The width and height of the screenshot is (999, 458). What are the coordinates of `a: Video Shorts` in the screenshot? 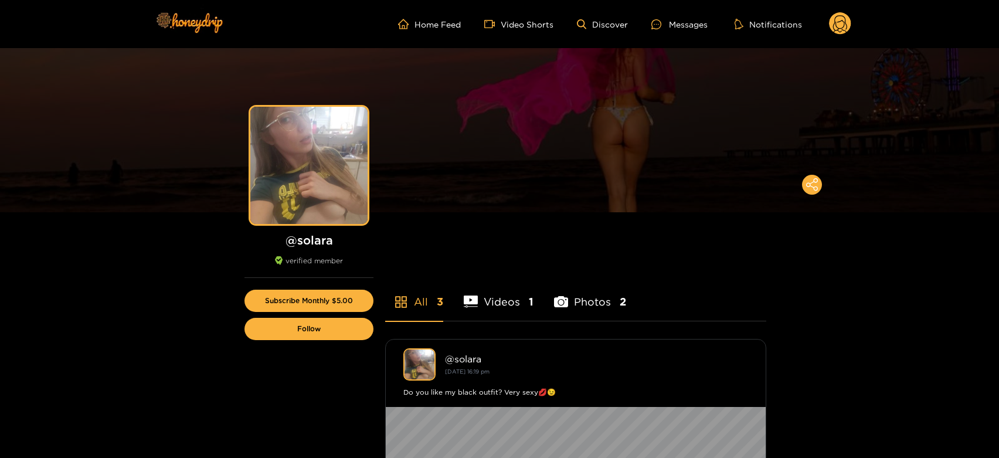 It's located at (519, 24).